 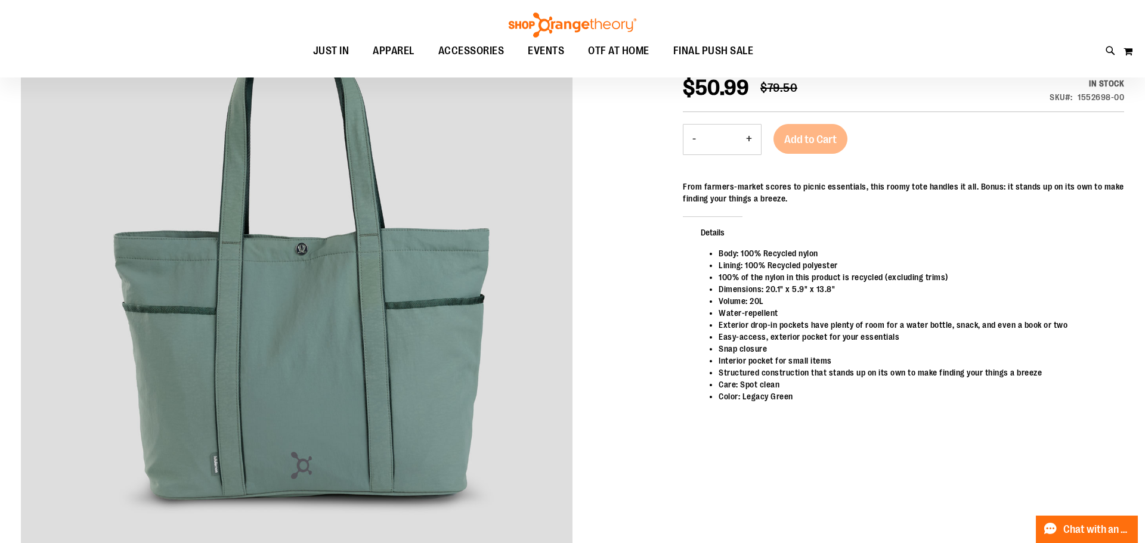 I want to click on button: Increase product quantity, so click(x=749, y=140).